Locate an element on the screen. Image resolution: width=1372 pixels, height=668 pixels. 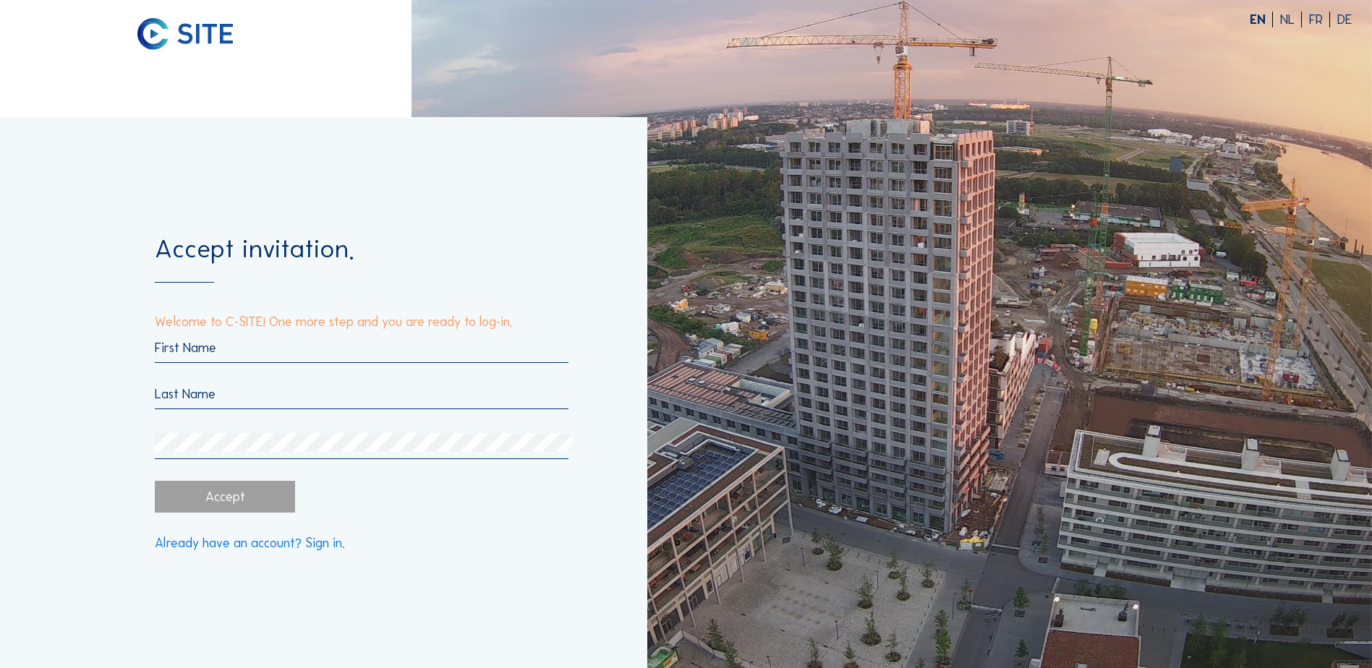
p: Welcome to C-SITE! One more step and you are ready to log-in. is located at coordinates (362, 322).